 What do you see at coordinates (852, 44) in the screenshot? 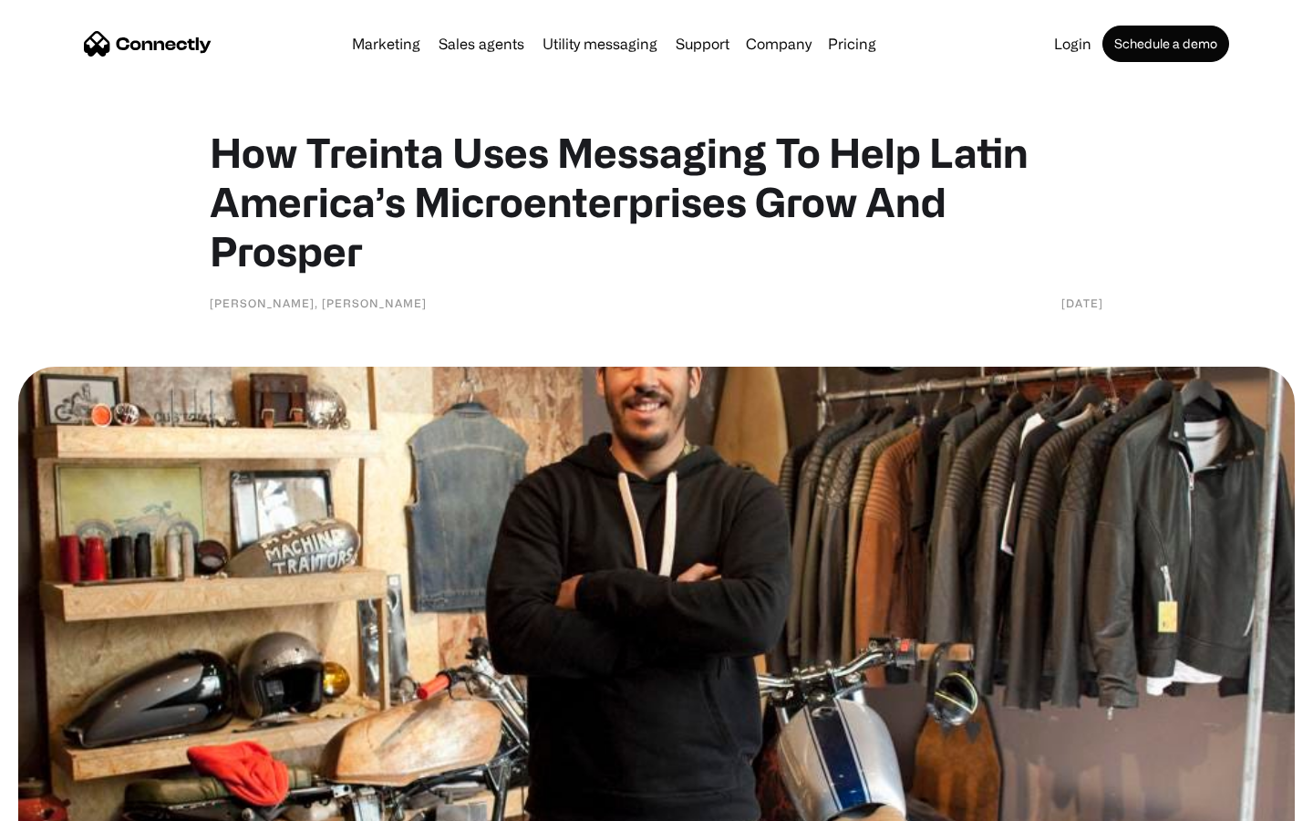
I see `a: Pricing` at bounding box center [852, 44].